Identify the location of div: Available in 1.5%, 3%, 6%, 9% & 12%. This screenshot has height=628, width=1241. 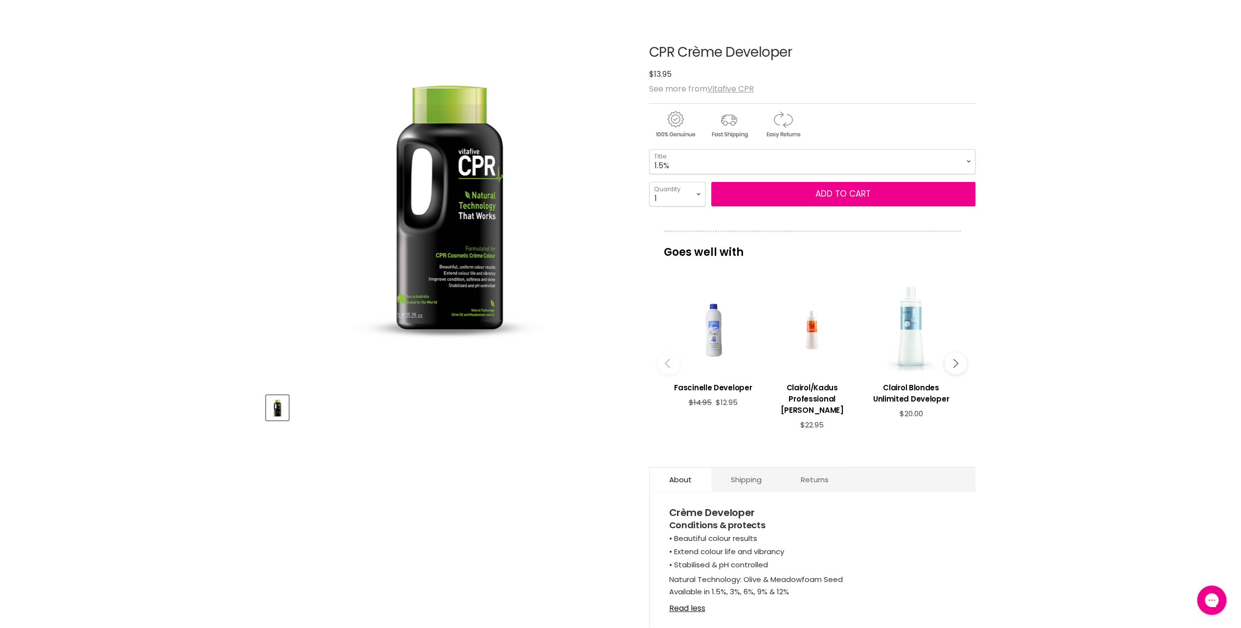
(812, 592).